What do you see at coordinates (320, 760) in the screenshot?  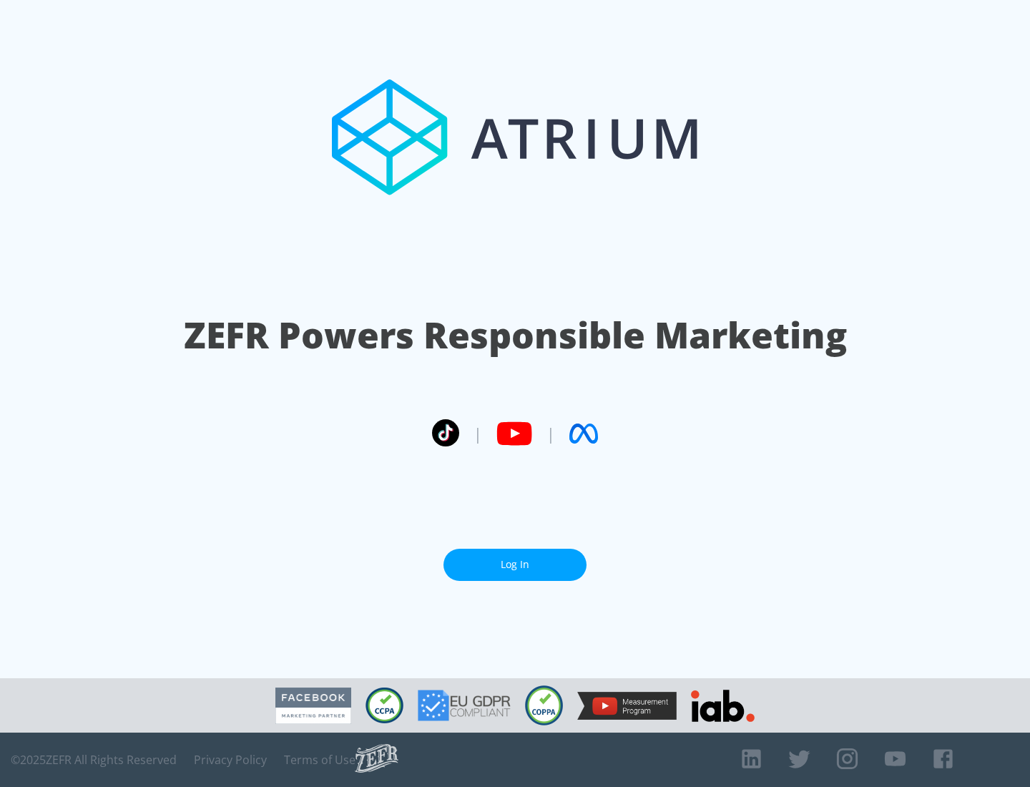 I see `a: Terms of Use` at bounding box center [320, 760].